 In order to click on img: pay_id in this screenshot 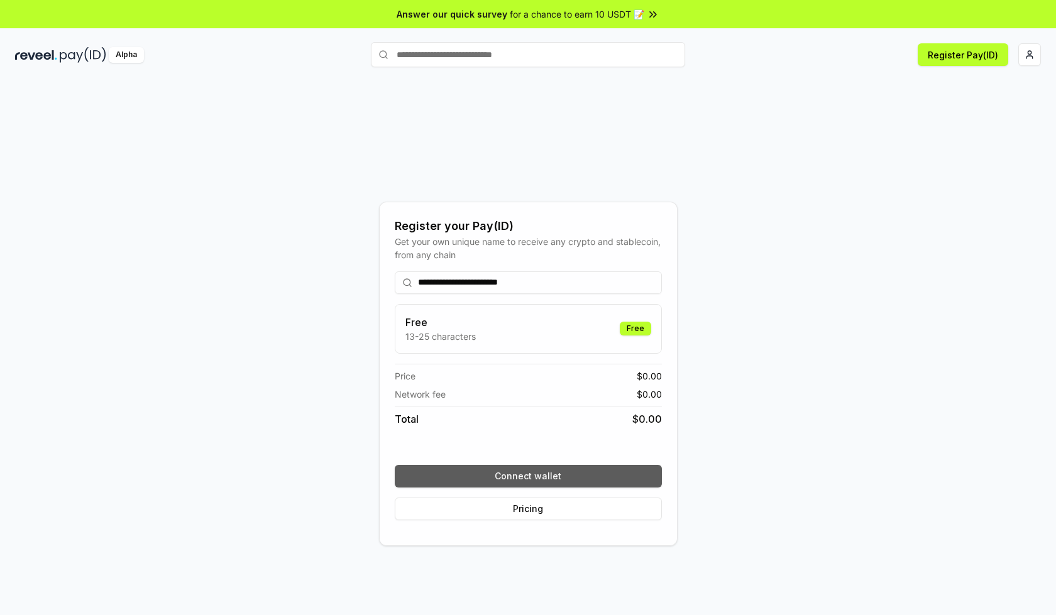, I will do `click(83, 55)`.